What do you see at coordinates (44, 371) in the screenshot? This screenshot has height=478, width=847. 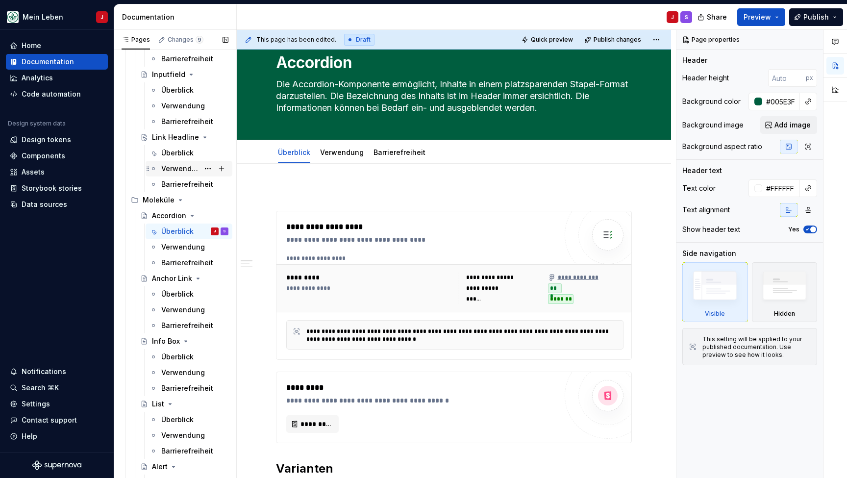 I see `div: Notifications` at bounding box center [44, 371].